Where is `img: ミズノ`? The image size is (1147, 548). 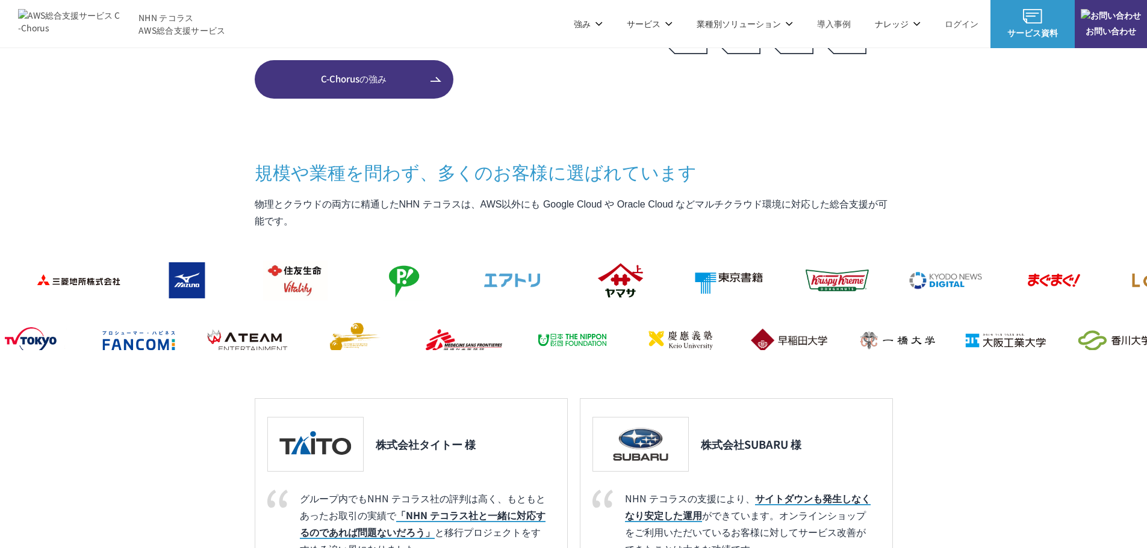
img: ミズノ is located at coordinates (185, 281).